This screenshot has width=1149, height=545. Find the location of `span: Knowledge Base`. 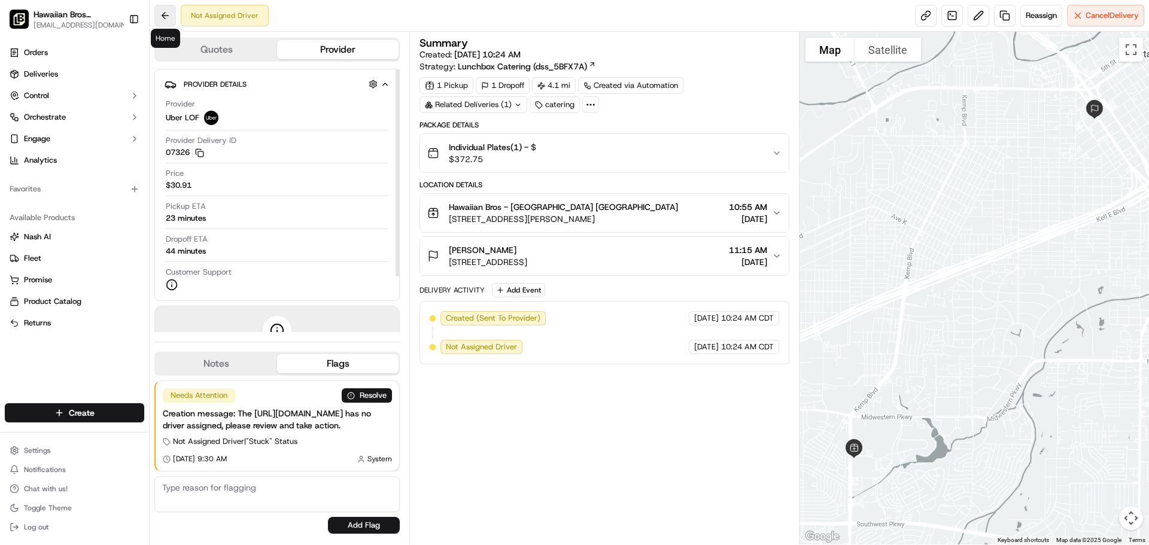

span: Knowledge Base is located at coordinates (57, 180).